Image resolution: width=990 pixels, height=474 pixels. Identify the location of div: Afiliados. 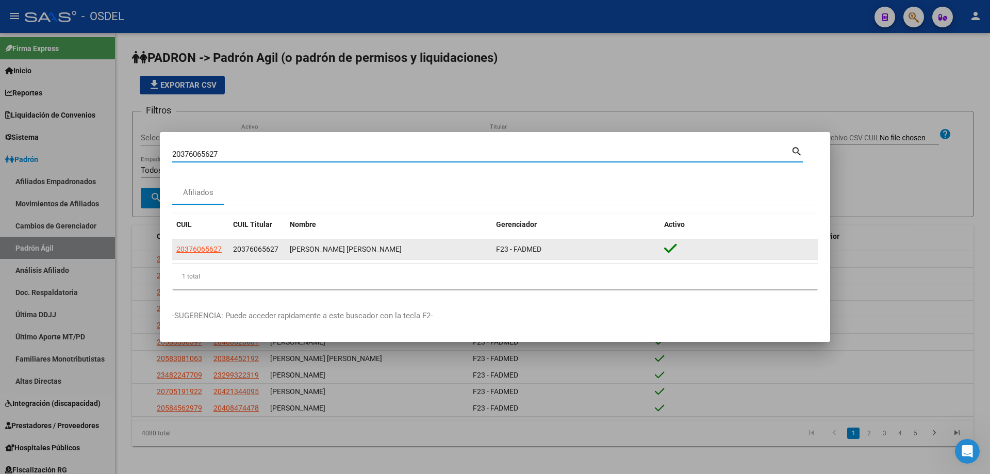
(198, 192).